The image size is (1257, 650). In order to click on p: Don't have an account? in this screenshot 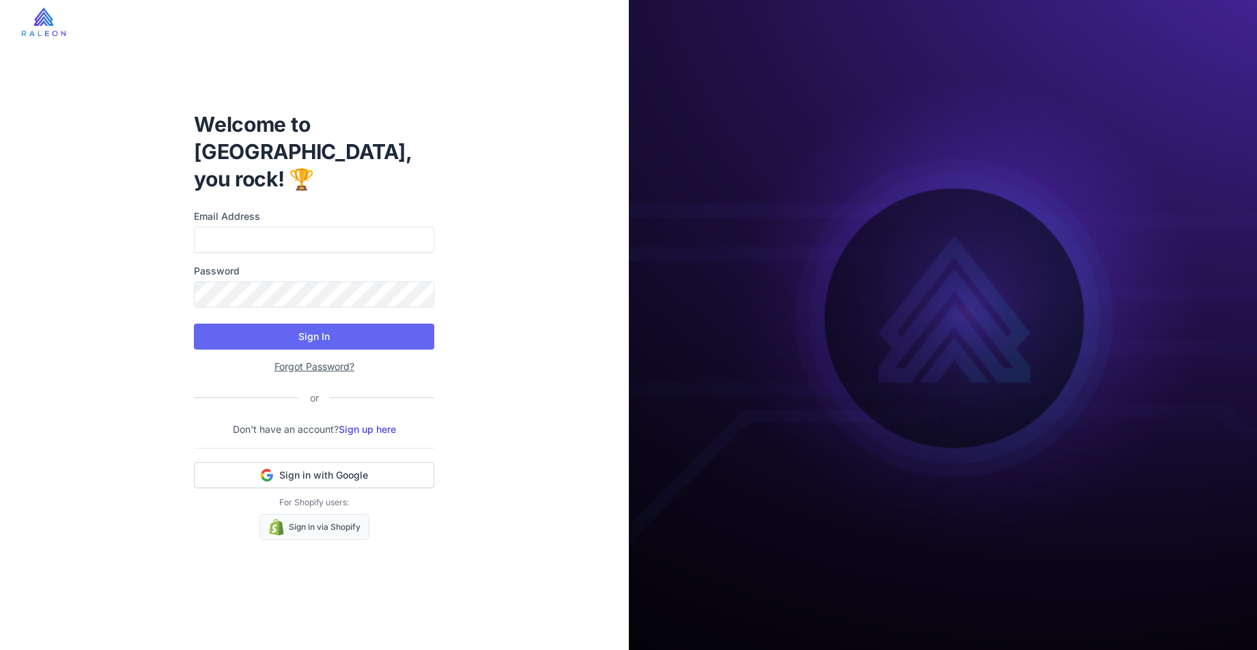, I will do `click(314, 429)`.